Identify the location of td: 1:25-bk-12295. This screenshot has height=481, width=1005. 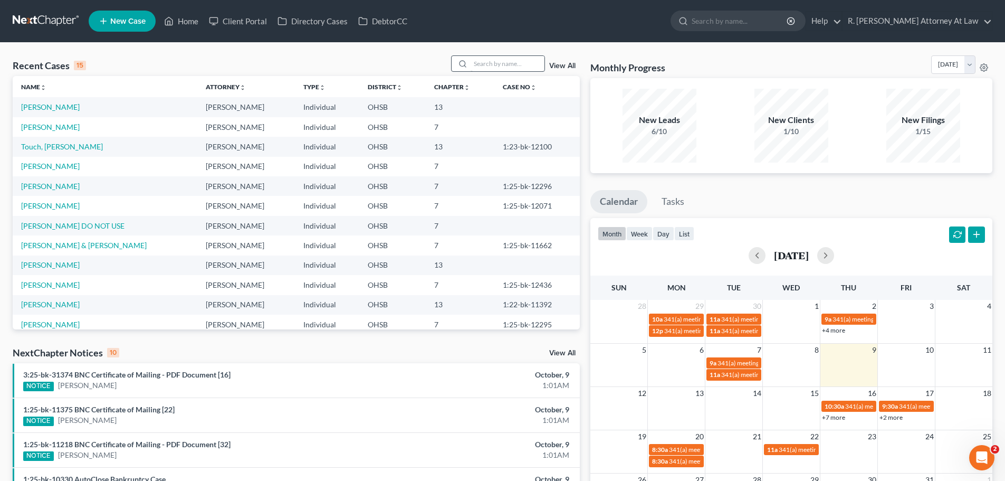
(537, 324).